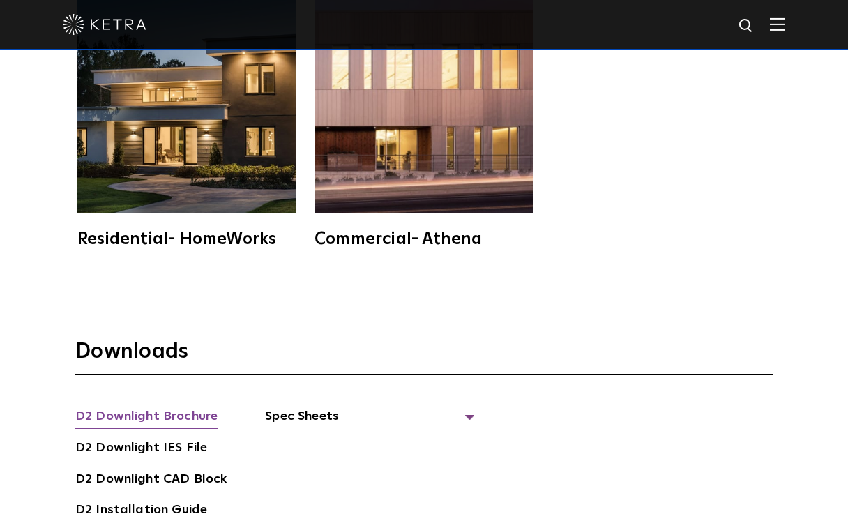  Describe the element at coordinates (141, 511) in the screenshot. I see `a: D2 Installation Guide` at that location.